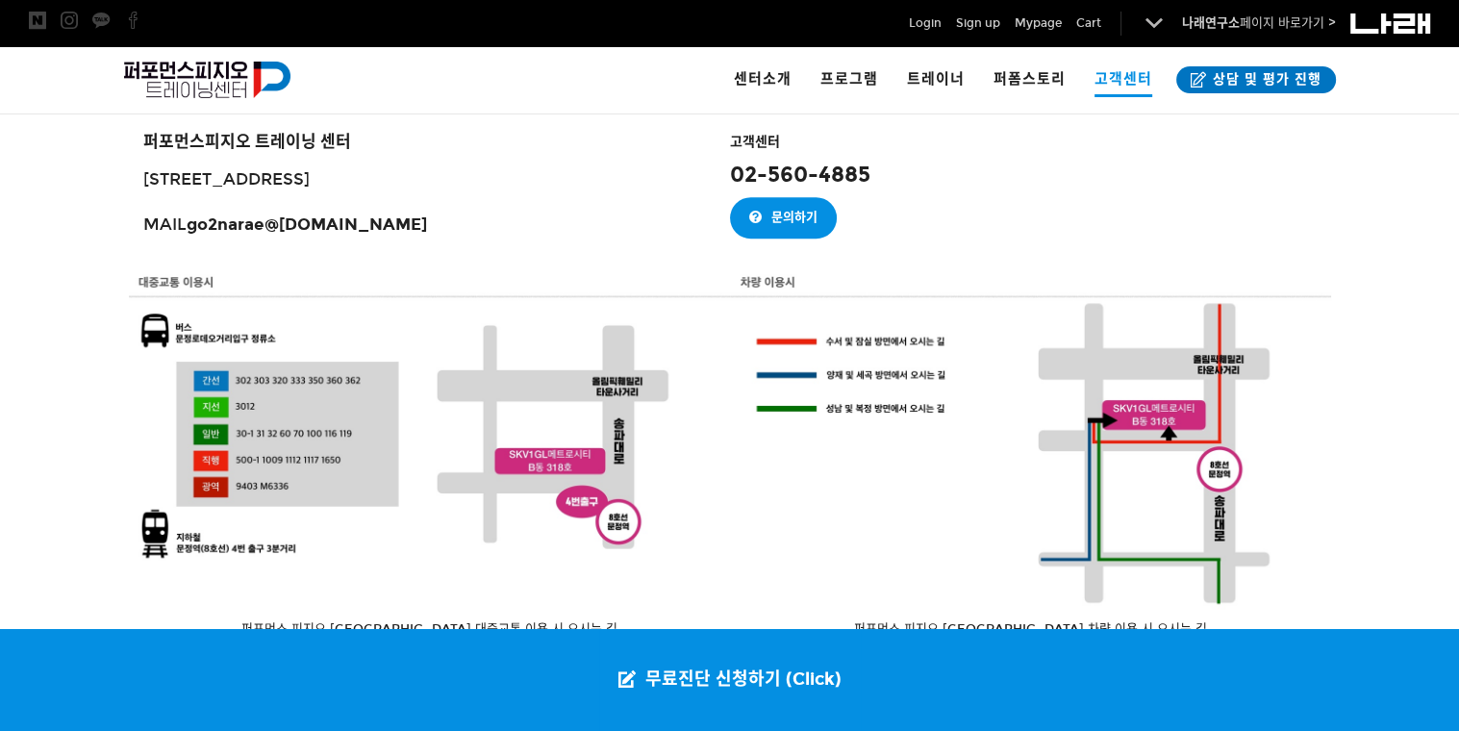  Describe the element at coordinates (978, 23) in the screenshot. I see `span: Sign up` at that location.